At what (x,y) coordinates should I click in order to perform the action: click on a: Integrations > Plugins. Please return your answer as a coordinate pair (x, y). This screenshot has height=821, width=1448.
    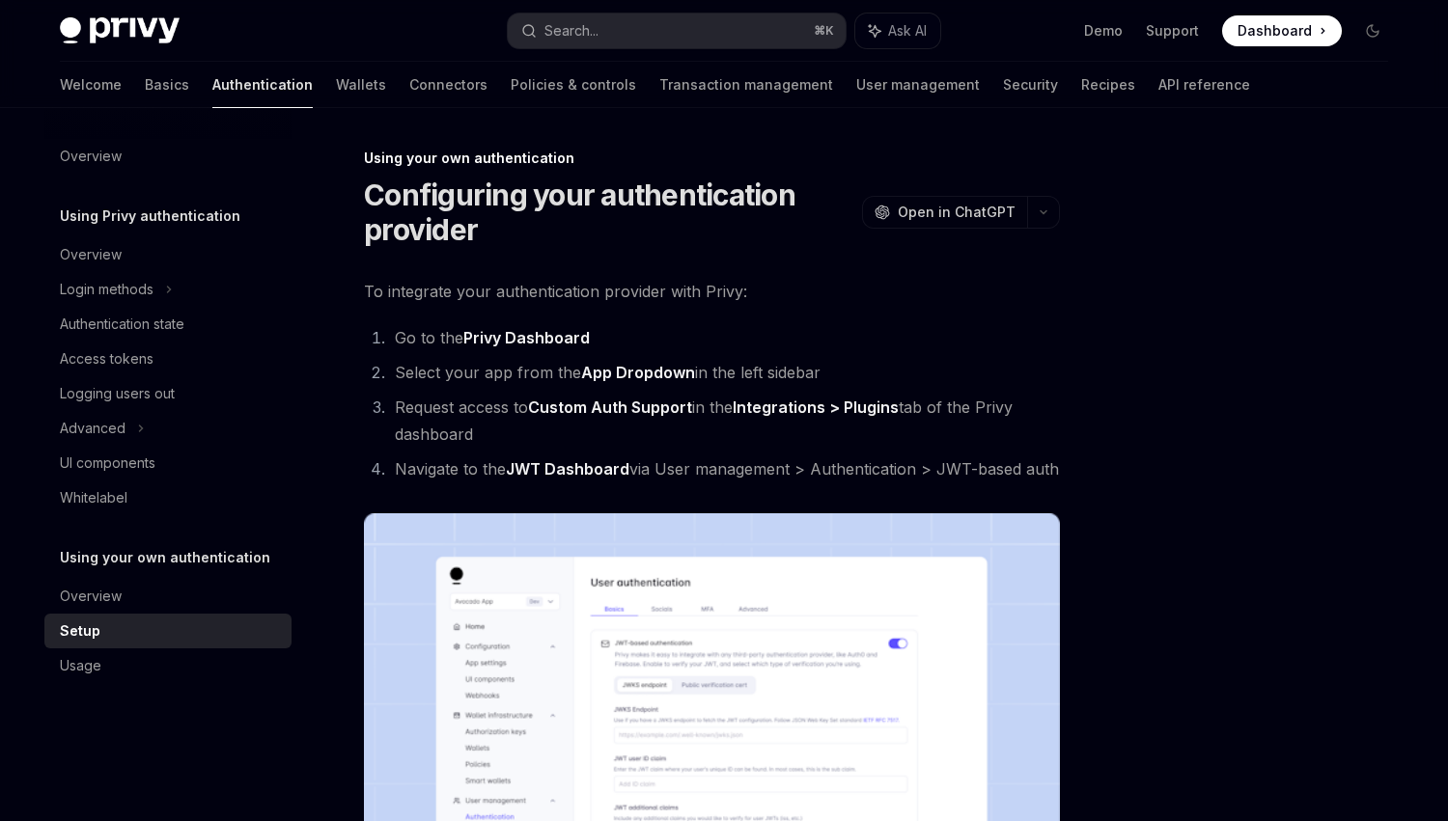
    Looking at the image, I should click on (816, 407).